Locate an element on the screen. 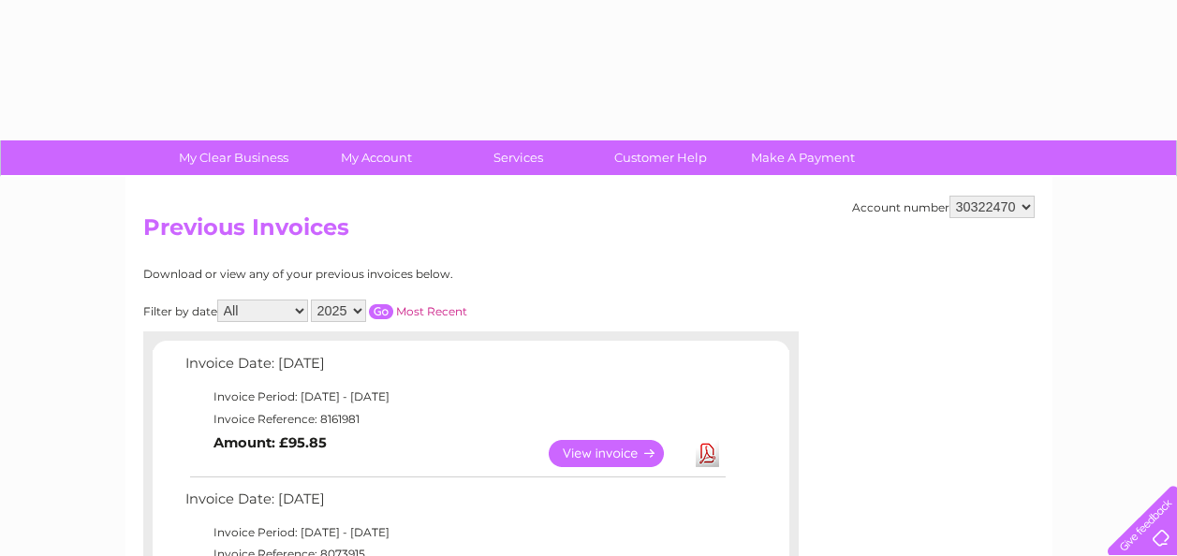 The width and height of the screenshot is (1177, 556). a: My Account is located at coordinates (376, 157).